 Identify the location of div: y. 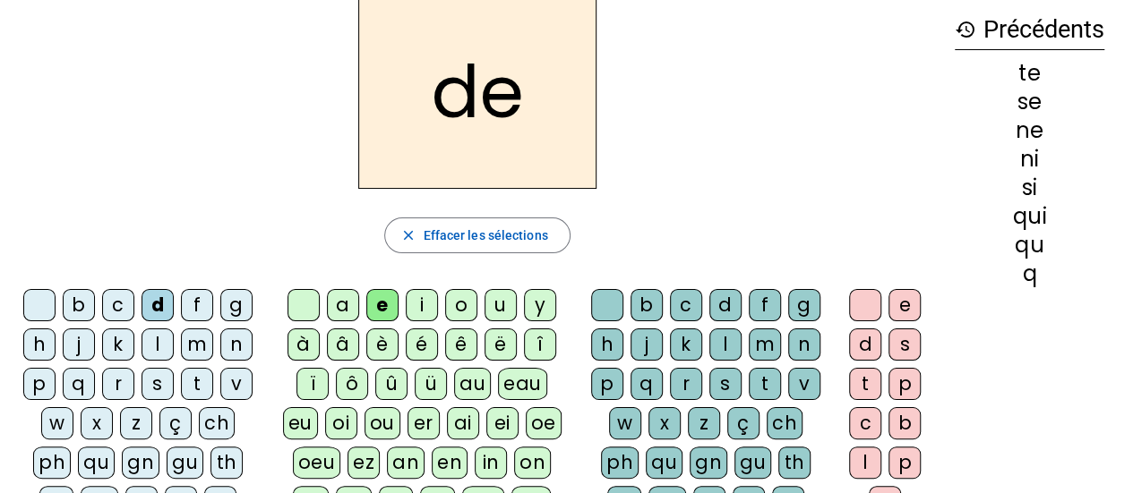
(540, 305).